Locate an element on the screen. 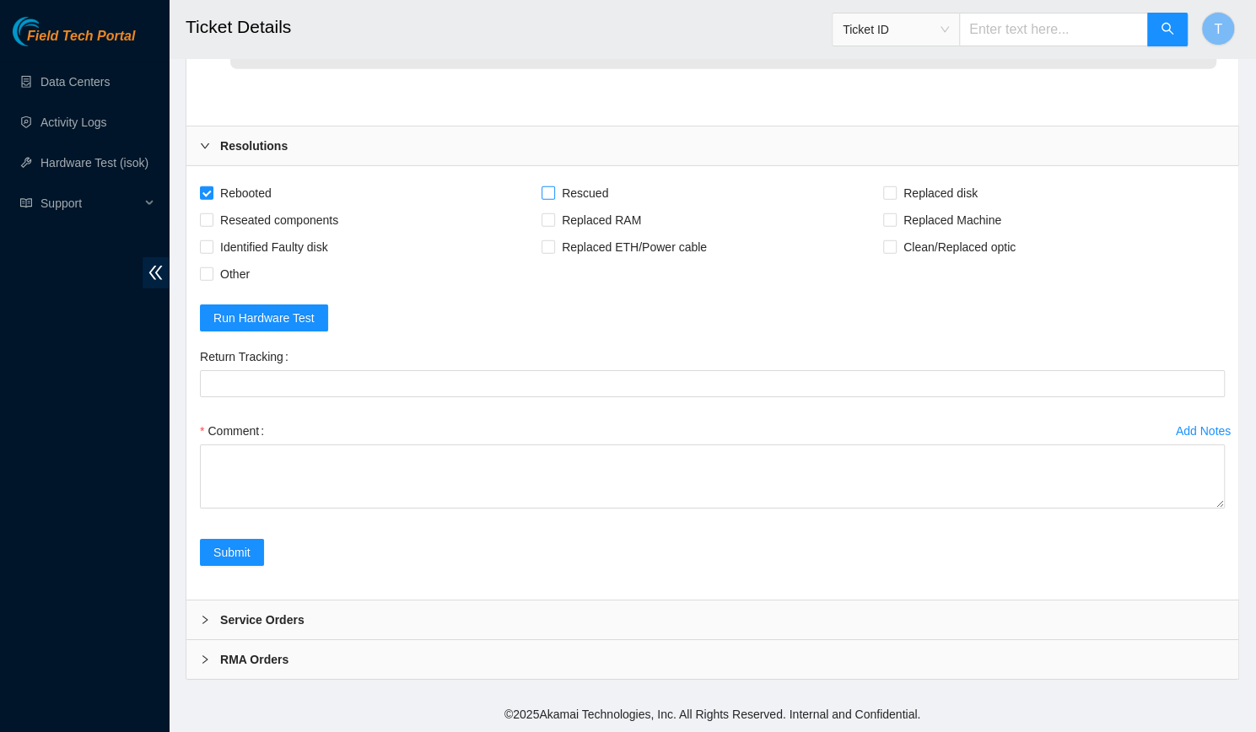 Image resolution: width=1256 pixels, height=732 pixels. span: Rebooted is located at coordinates (245, 193).